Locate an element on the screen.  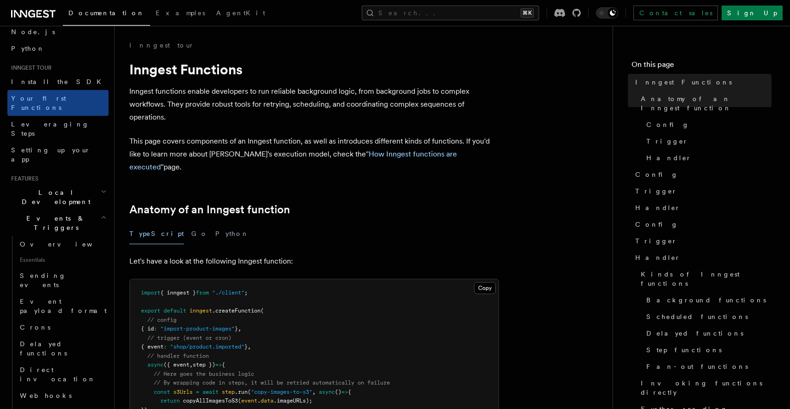
span: Local Development is located at coordinates (54, 197).